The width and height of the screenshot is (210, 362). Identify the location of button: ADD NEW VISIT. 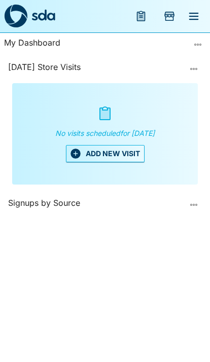
(105, 154).